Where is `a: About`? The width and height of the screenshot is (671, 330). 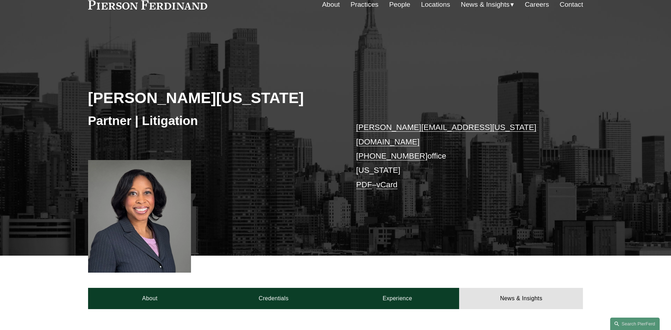
a: About is located at coordinates (150, 298).